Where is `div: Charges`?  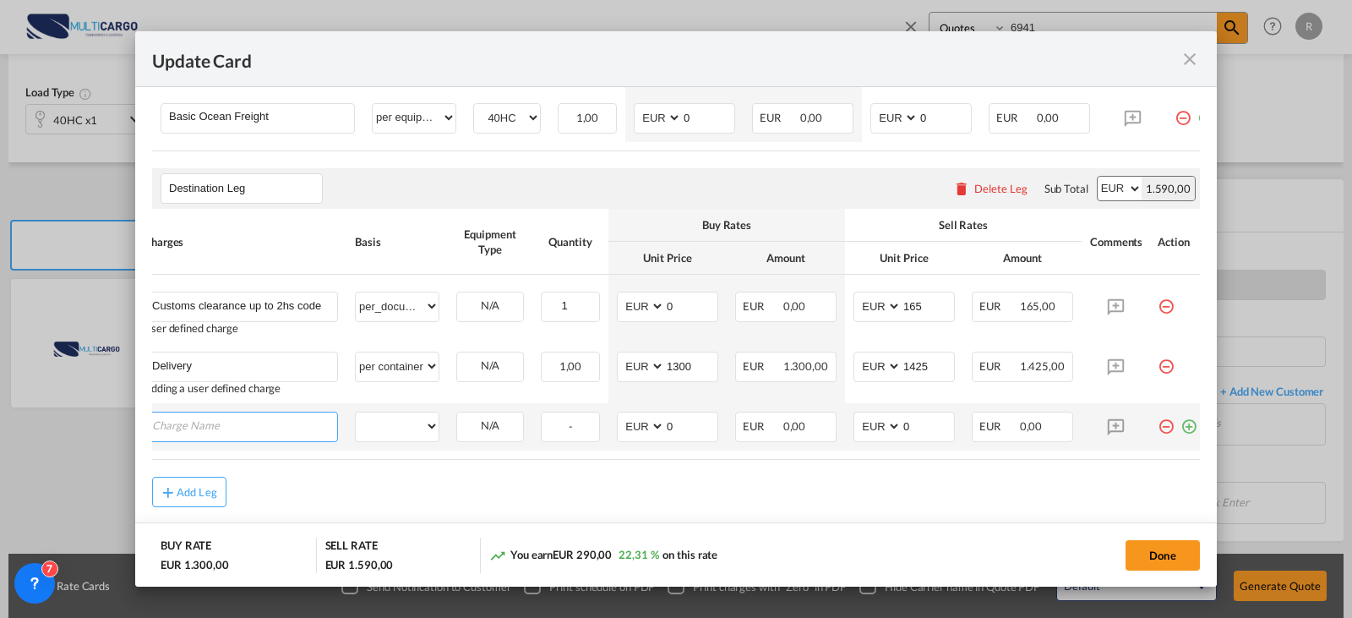
div: Charges is located at coordinates (241, 242).